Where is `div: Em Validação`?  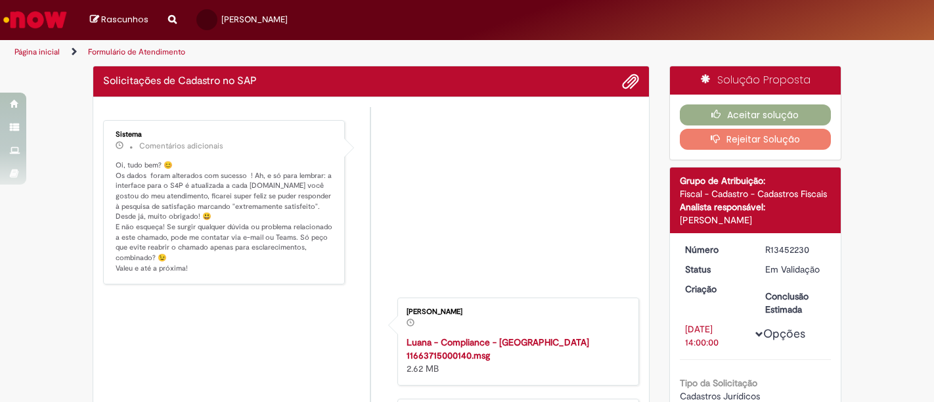 div: Em Validação is located at coordinates (795, 269).